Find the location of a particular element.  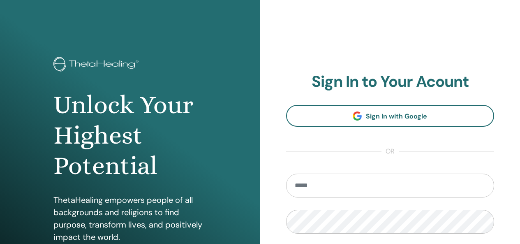

h2: Sign In to Your Acount is located at coordinates (390, 82).